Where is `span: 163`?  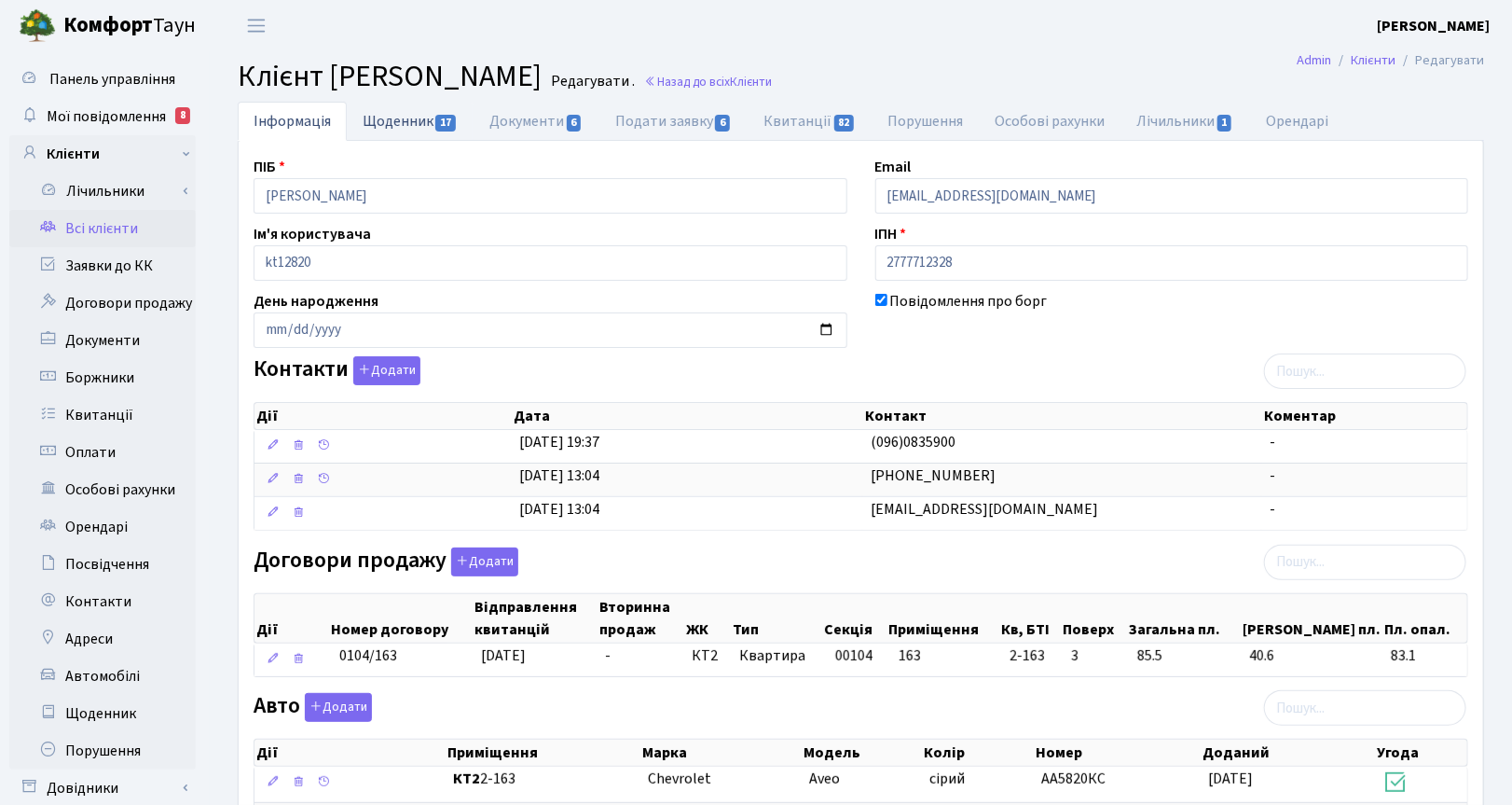 span: 163 is located at coordinates (910, 656).